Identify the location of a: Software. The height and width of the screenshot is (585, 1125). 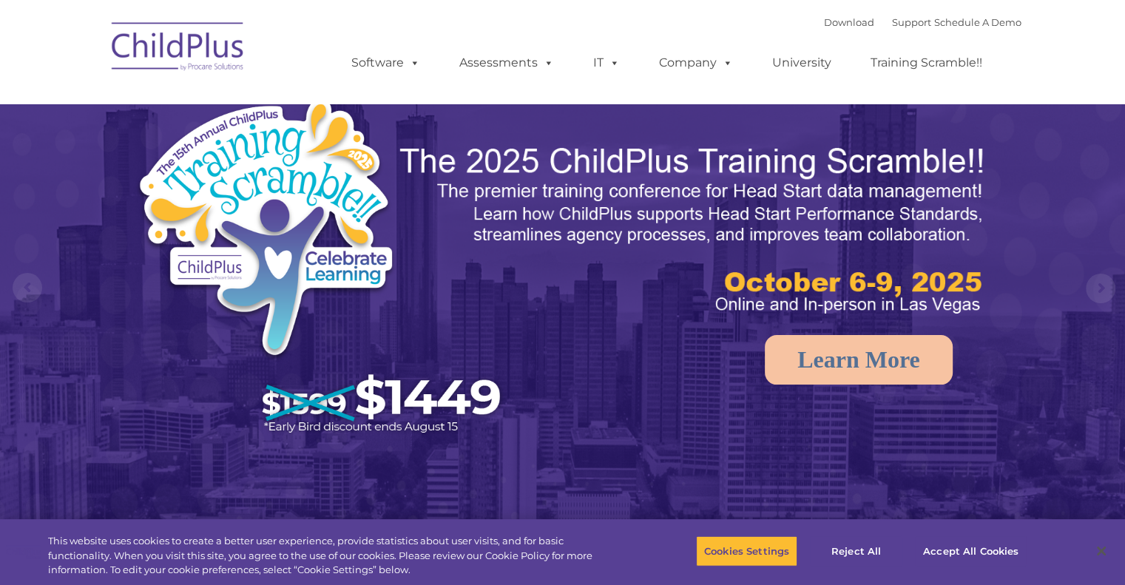
(385, 63).